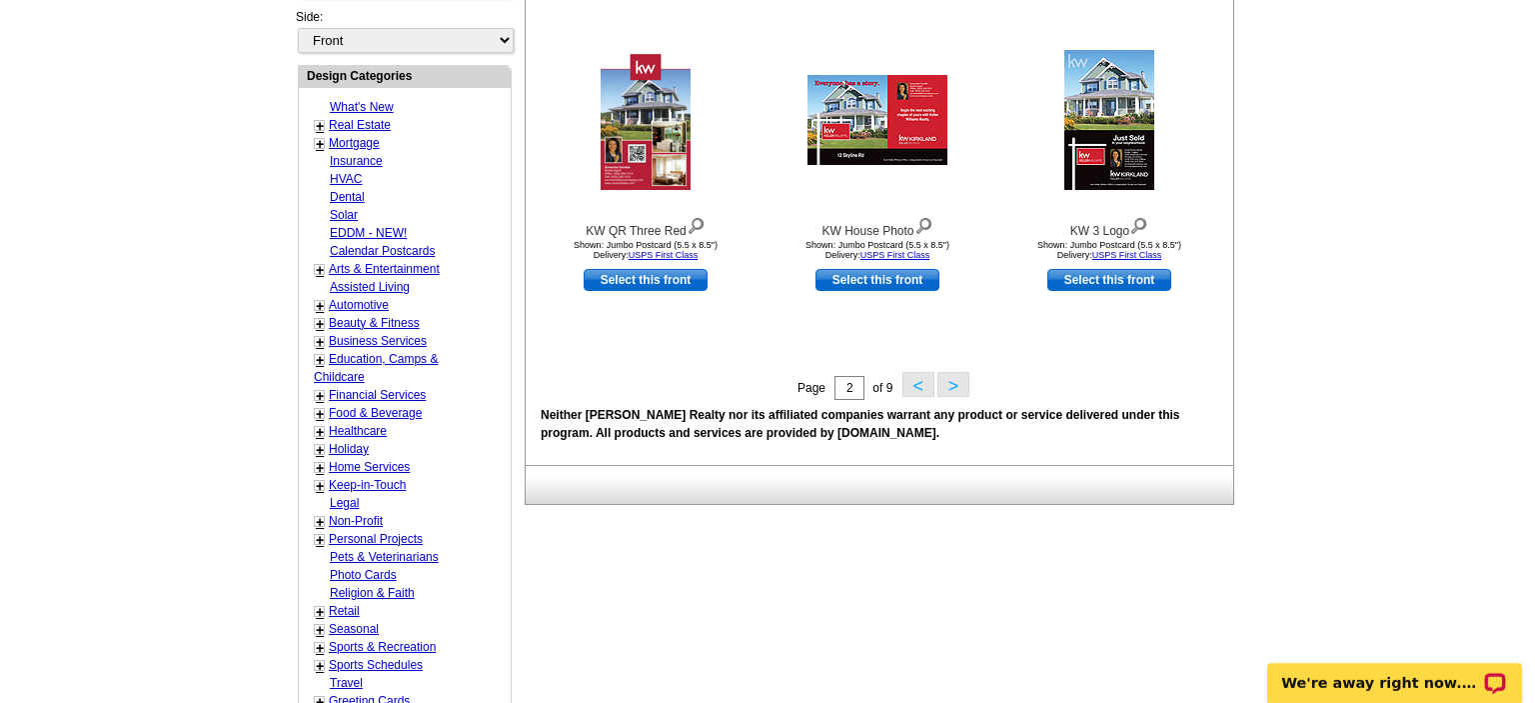 This screenshot has width=1535, height=703. Describe the element at coordinates (344, 611) in the screenshot. I see `a: Retail` at that location.